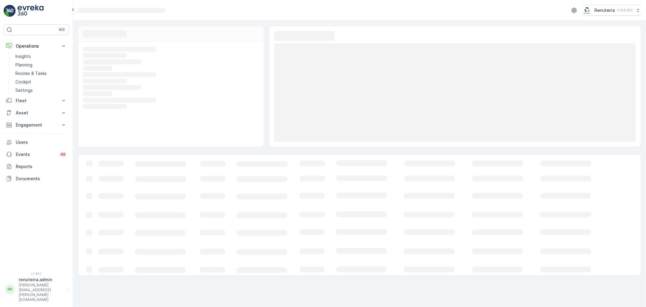 This screenshot has width=646, height=307. I want to click on a: Routes & Tasks, so click(41, 73).